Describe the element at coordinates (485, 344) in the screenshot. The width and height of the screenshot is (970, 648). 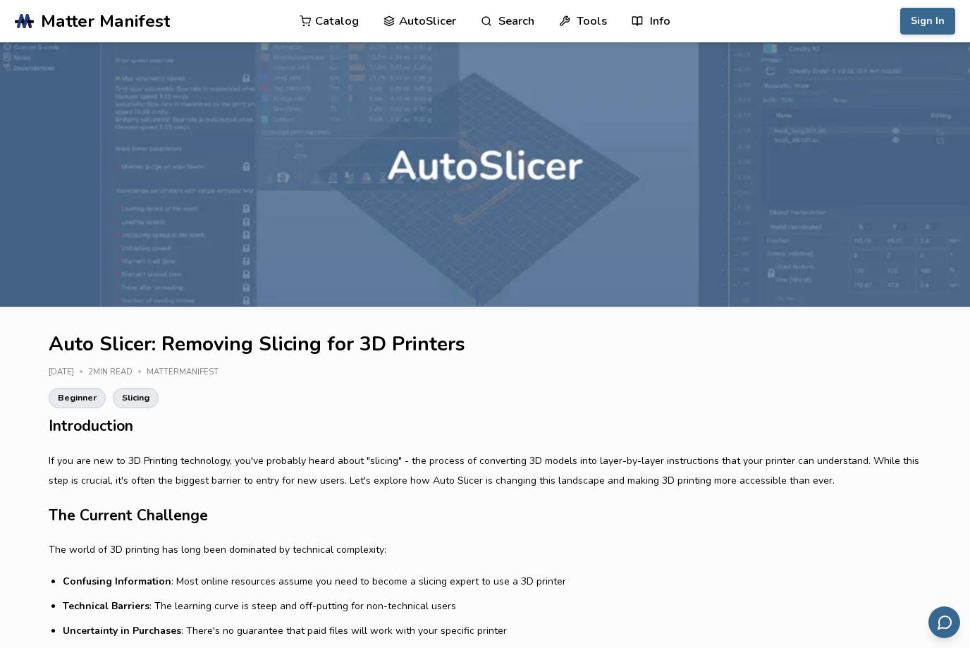
I see `h1: Auto Slicer: Removing Slicing for 3D Printers` at that location.